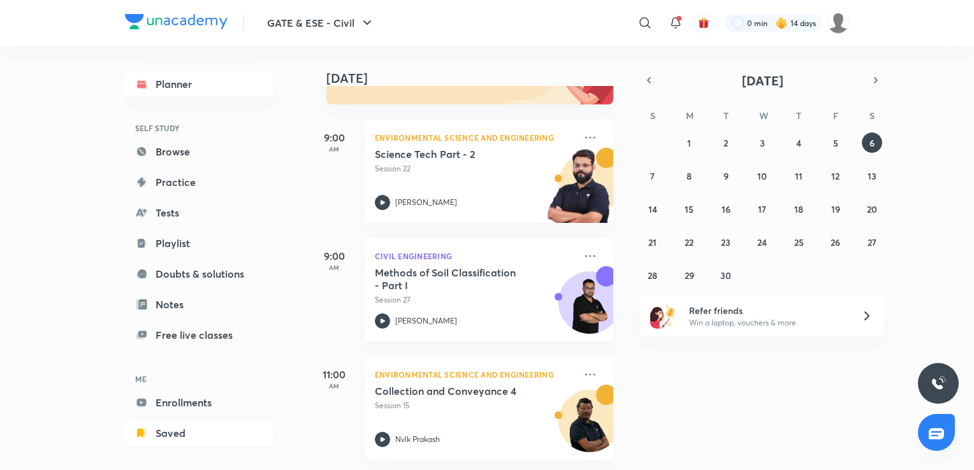 The width and height of the screenshot is (974, 470). Describe the element at coordinates (652, 115) in the screenshot. I see `abbr: Sunday` at that location.